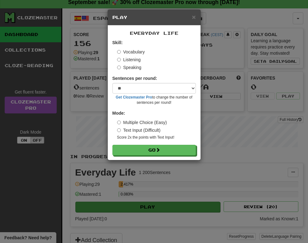 Image resolution: width=308 pixels, height=243 pixels. What do you see at coordinates (119, 60) in the screenshot?
I see `input: Listening` at bounding box center [119, 60].